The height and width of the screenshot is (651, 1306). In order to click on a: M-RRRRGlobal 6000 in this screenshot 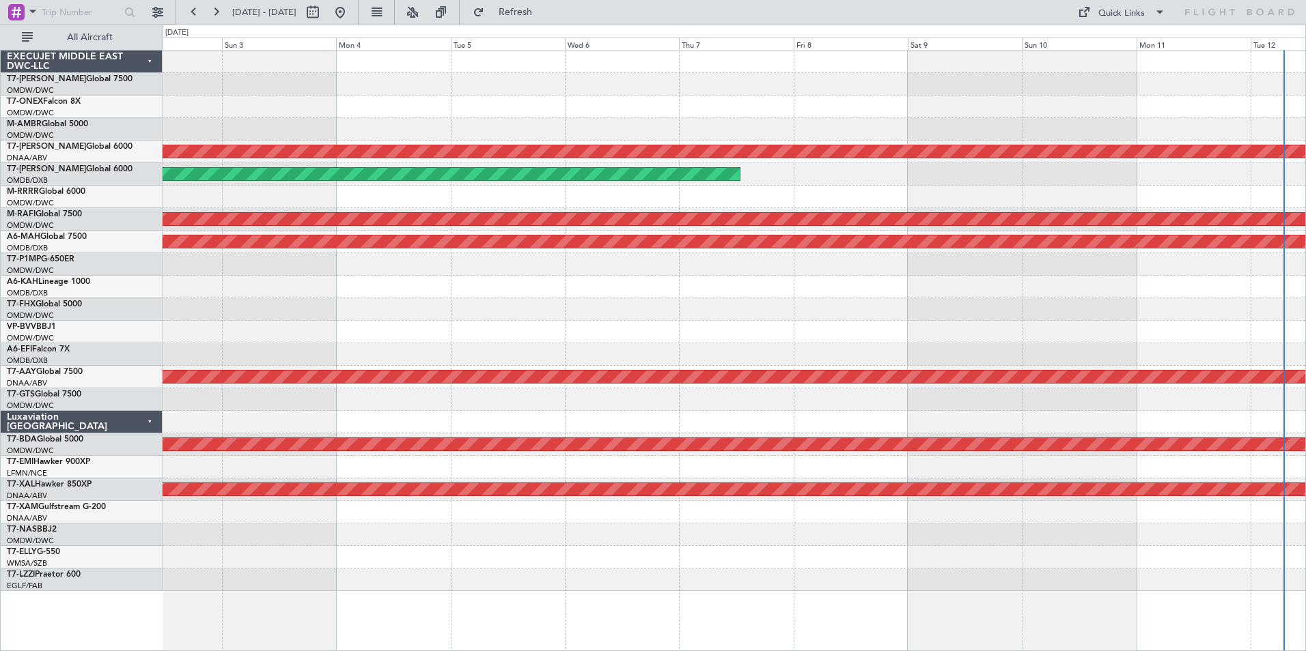, I will do `click(46, 192)`.